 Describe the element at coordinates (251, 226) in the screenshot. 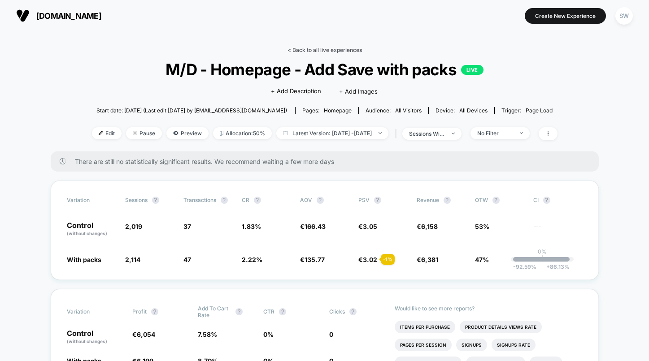

I see `span: 1.83 %` at that location.